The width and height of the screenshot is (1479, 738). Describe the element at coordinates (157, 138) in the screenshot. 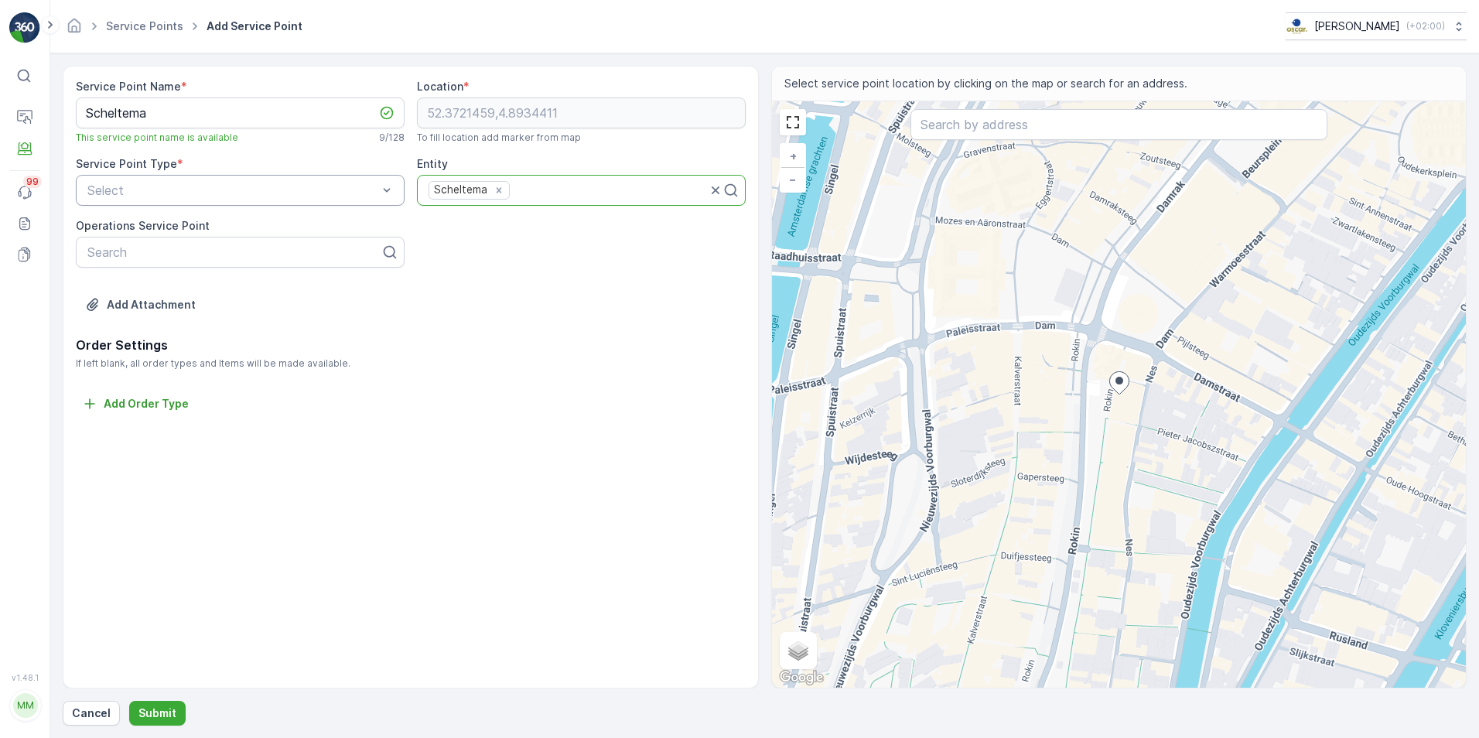

I see `span: This service point name is available` at that location.